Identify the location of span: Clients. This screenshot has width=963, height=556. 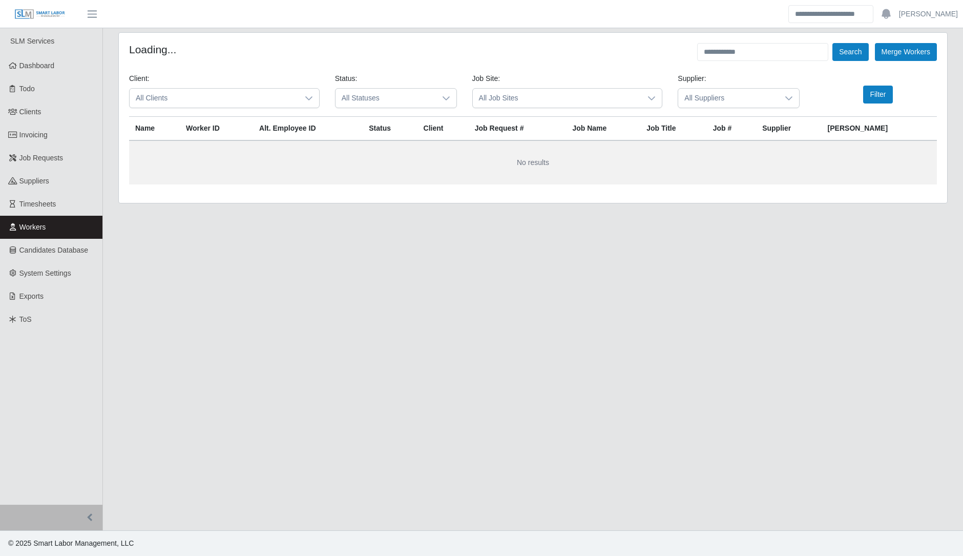
(30, 112).